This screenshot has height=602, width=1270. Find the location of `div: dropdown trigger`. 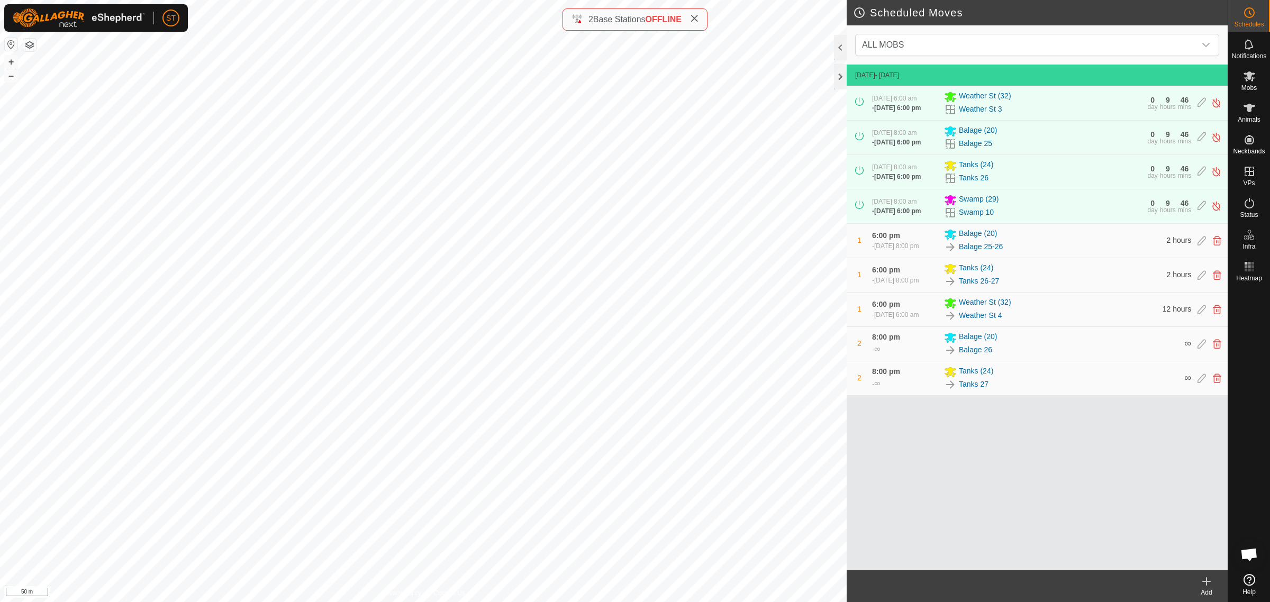

div: dropdown trigger is located at coordinates (1206, 45).